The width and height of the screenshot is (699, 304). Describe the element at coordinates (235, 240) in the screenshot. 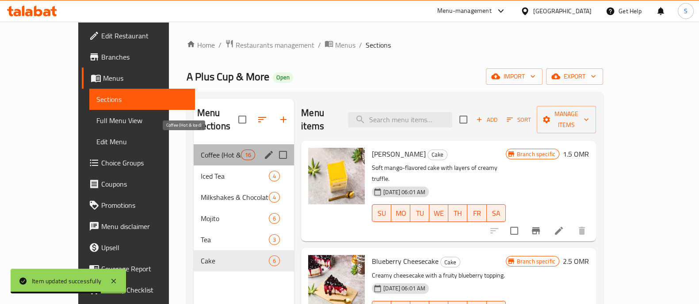

I see `span: Tea` at that location.